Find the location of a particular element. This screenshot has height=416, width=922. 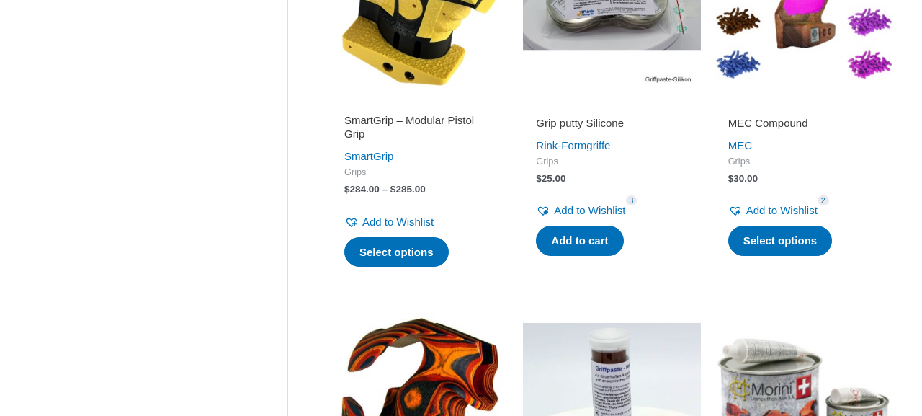

a: Rink-Formgriffe is located at coordinates (573, 145).